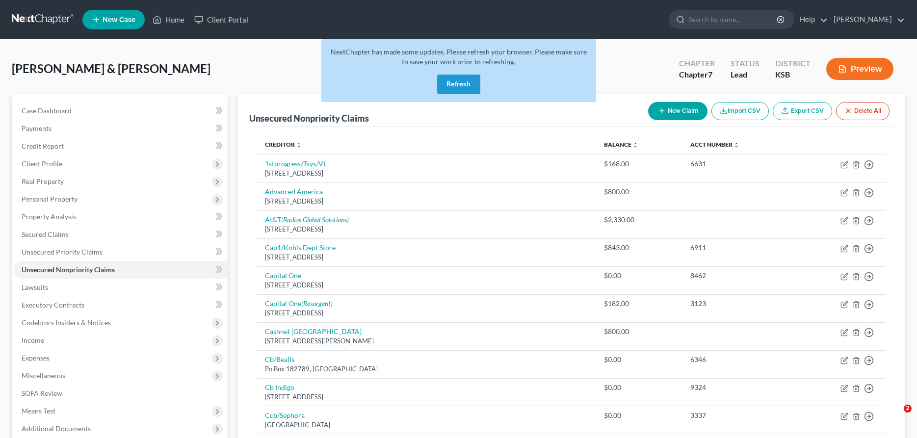 The width and height of the screenshot is (917, 438). Describe the element at coordinates (639, 164) in the screenshot. I see `div: $168.00` at that location.